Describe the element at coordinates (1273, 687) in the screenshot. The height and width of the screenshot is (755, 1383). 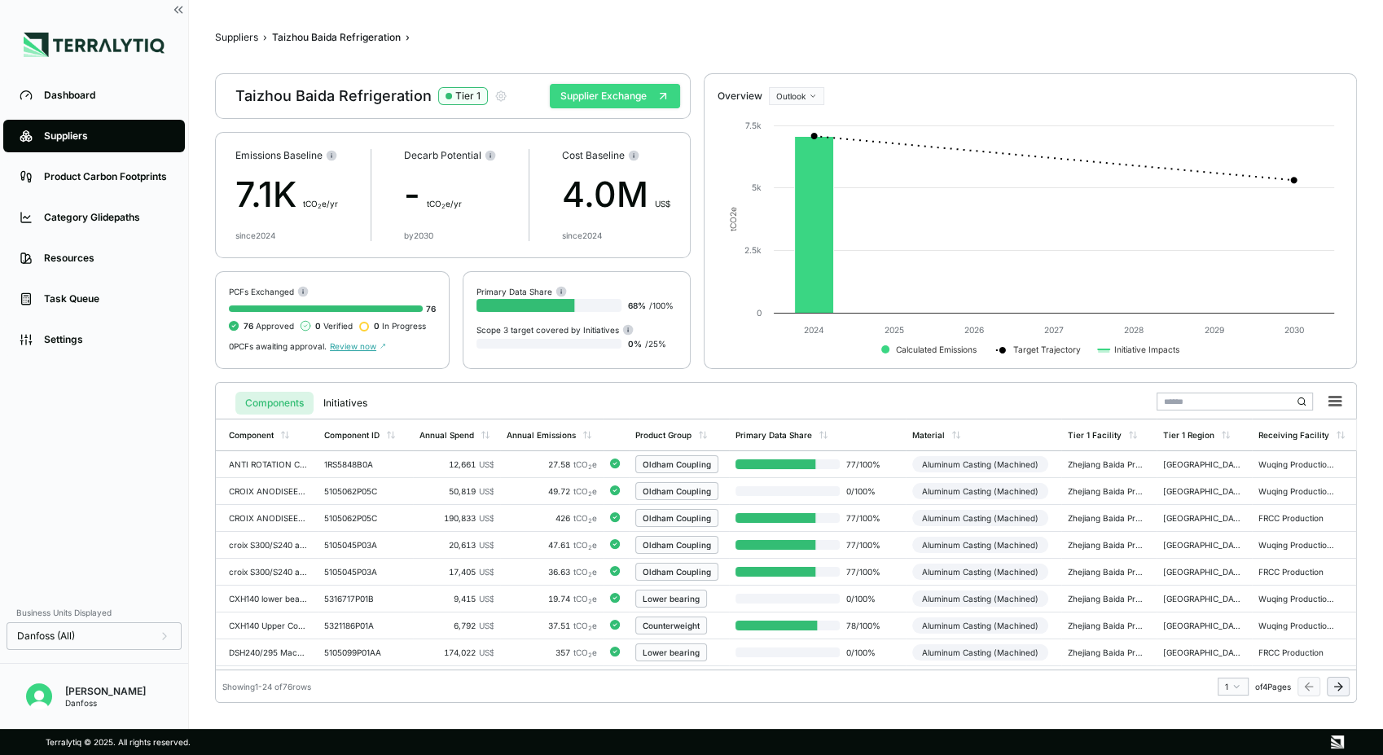
I see `span: of 4 Pages` at that location.